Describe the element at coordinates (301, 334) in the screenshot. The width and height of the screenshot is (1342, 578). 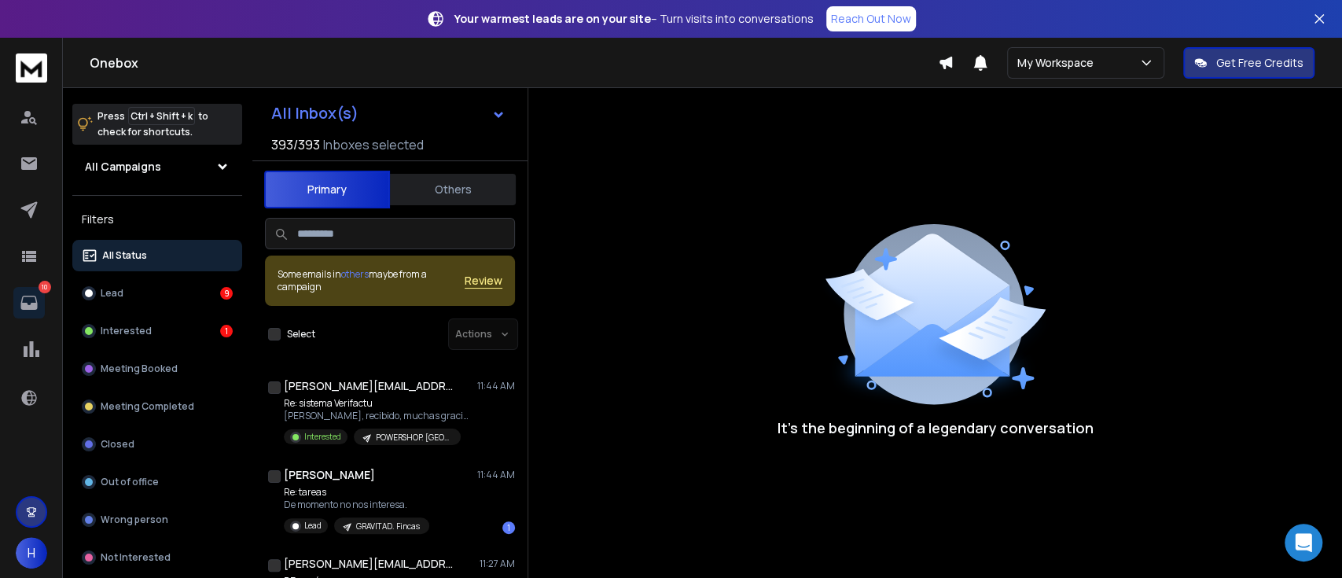
I see `label: Select` at that location.